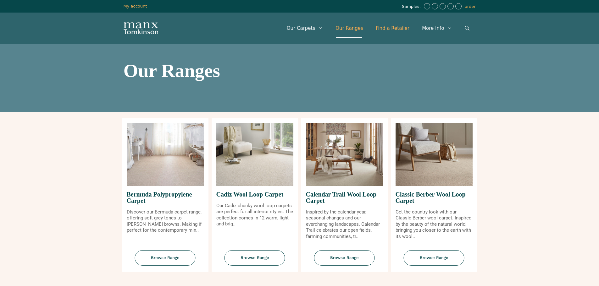  Describe the element at coordinates (255, 215) in the screenshot. I see `p: Our Cadiz chunky wool loop carpets are perfect for all interior styles. The collection comes in 1...` at that location.